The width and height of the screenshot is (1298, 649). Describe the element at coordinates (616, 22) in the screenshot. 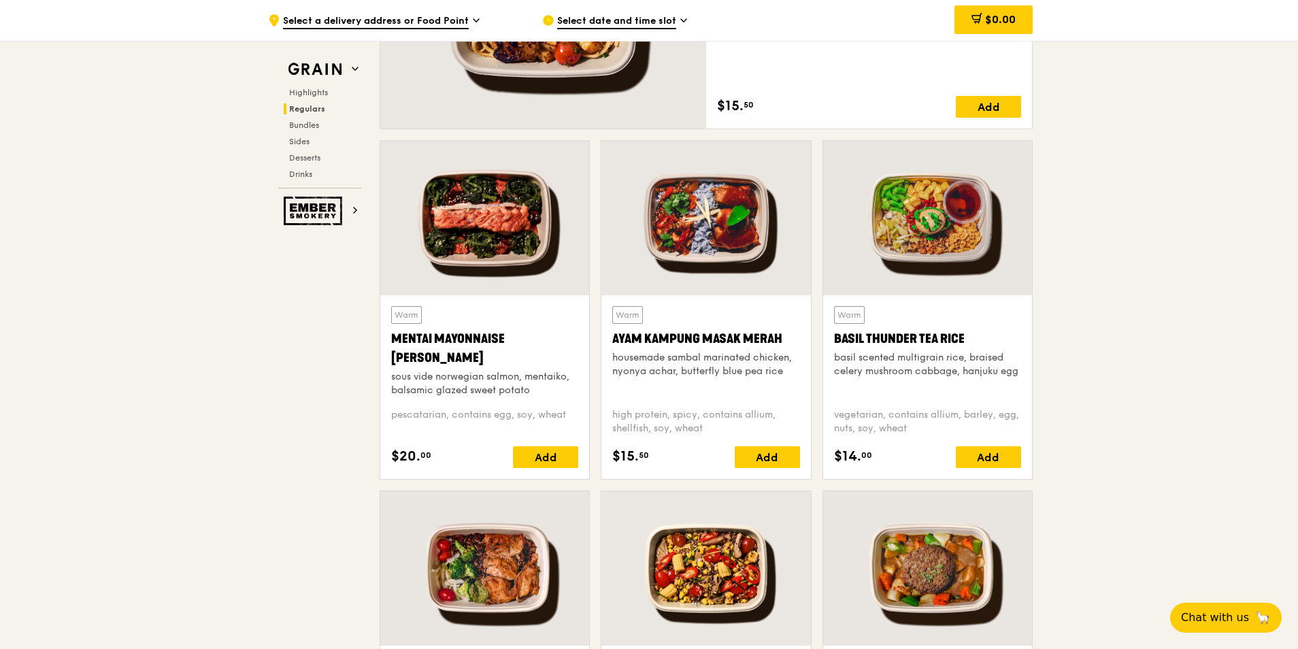

I see `span: Select date and time slot` at that location.